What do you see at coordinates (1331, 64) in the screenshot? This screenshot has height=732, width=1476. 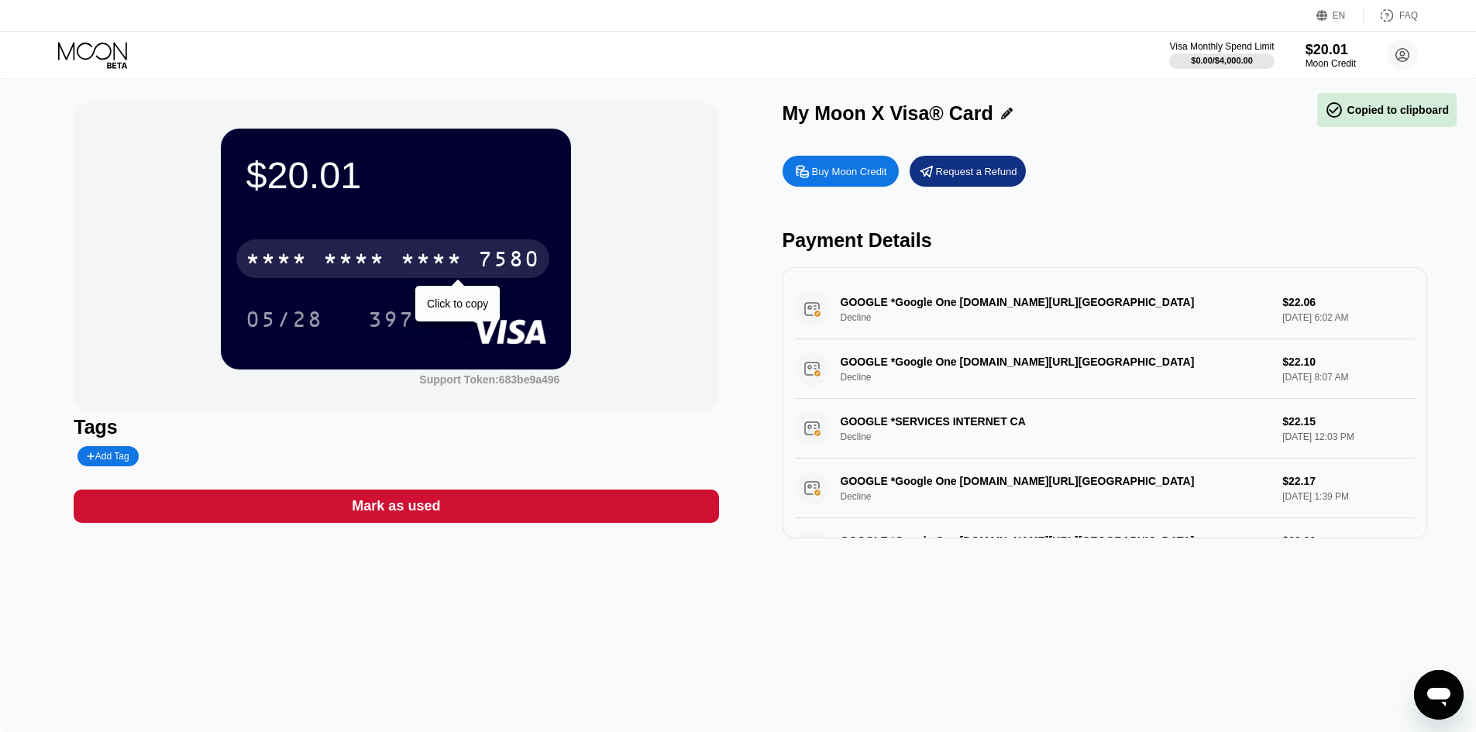 I see `div: Moon Credit` at bounding box center [1331, 64].